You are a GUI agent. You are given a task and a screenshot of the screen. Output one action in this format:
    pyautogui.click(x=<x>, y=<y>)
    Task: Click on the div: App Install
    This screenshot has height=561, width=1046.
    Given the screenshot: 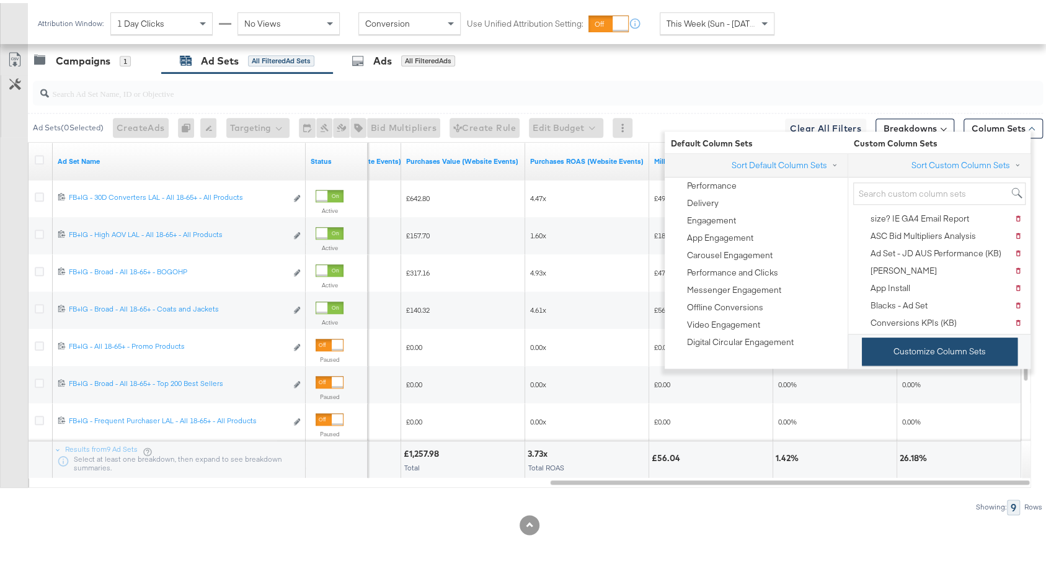 What is the action you would take?
    pyautogui.click(x=891, y=285)
    